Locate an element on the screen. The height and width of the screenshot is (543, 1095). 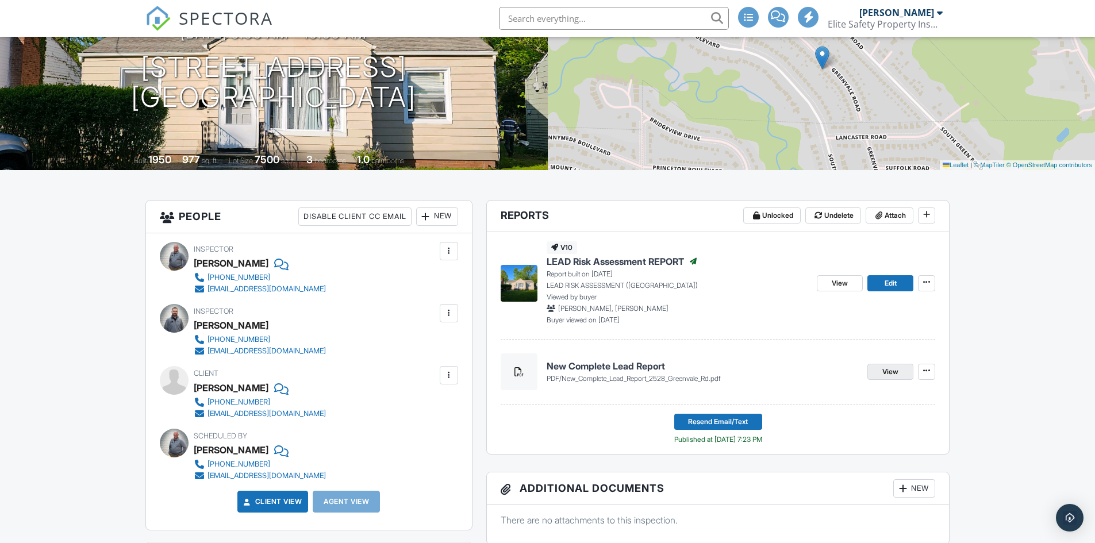
div: Open Intercom Messenger is located at coordinates (1070, 518).